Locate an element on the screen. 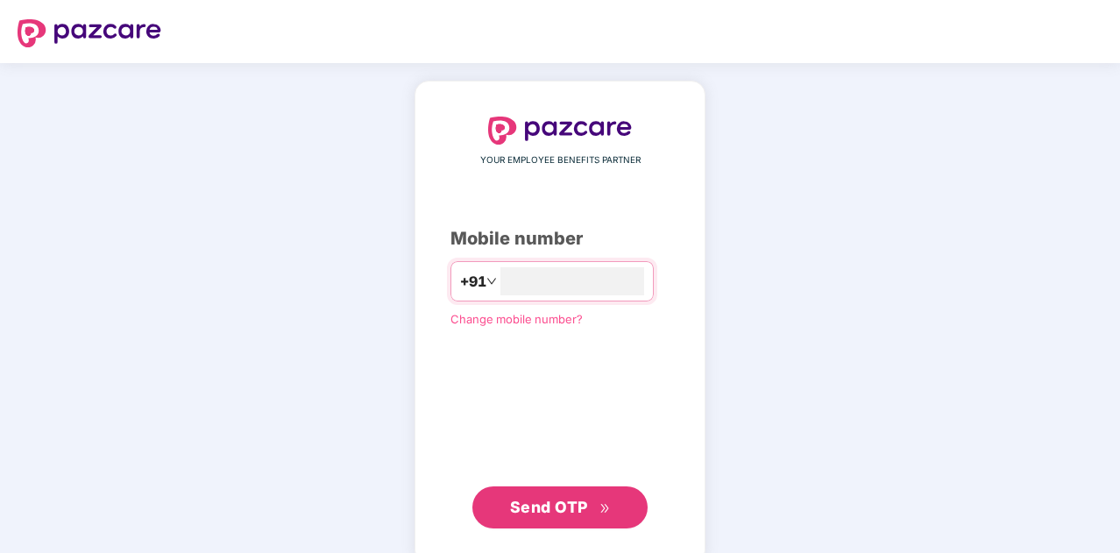 The height and width of the screenshot is (553, 1120). span: Change mobile number? is located at coordinates (516, 319).